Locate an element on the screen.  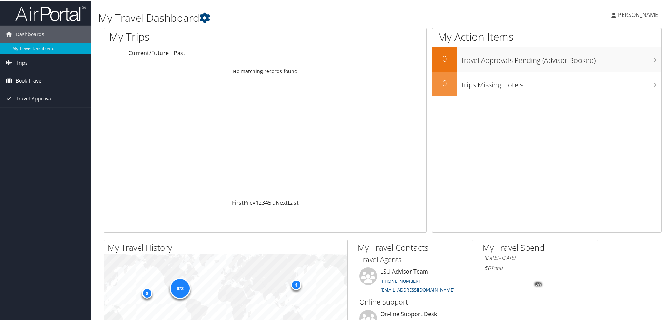
h3: Travel Agents is located at coordinates (413, 259).